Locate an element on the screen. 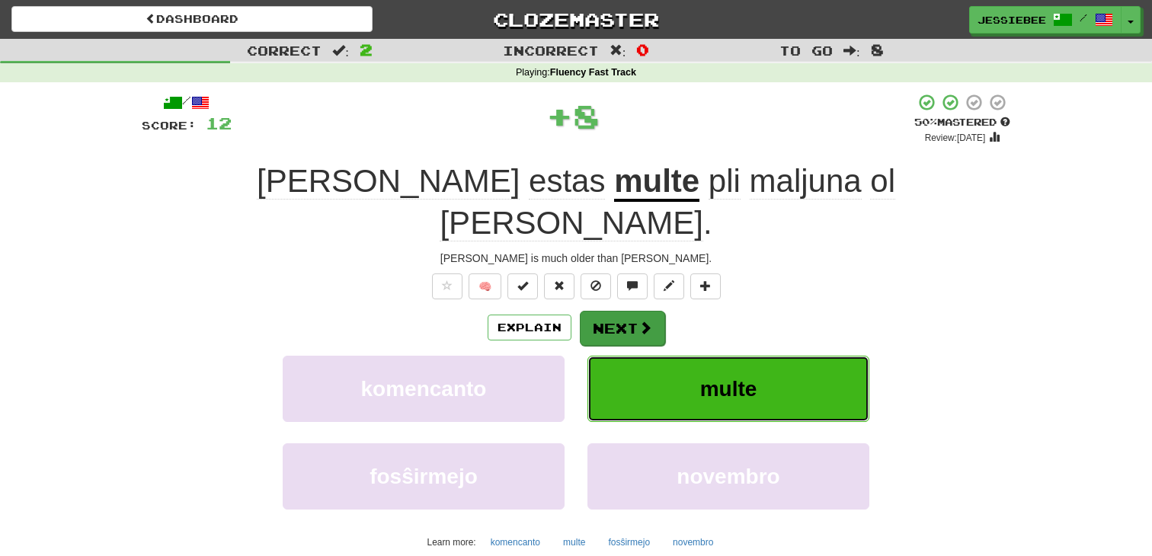 Image resolution: width=1152 pixels, height=556 pixels. span: estas is located at coordinates (567, 181).